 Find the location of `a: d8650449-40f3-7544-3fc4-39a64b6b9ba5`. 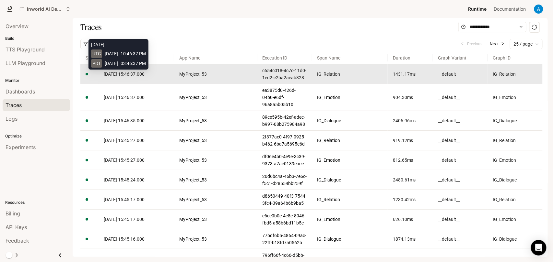

a: d8650449-40f3-7544-3fc4-39a64b6b9ba5 is located at coordinates (284, 200).